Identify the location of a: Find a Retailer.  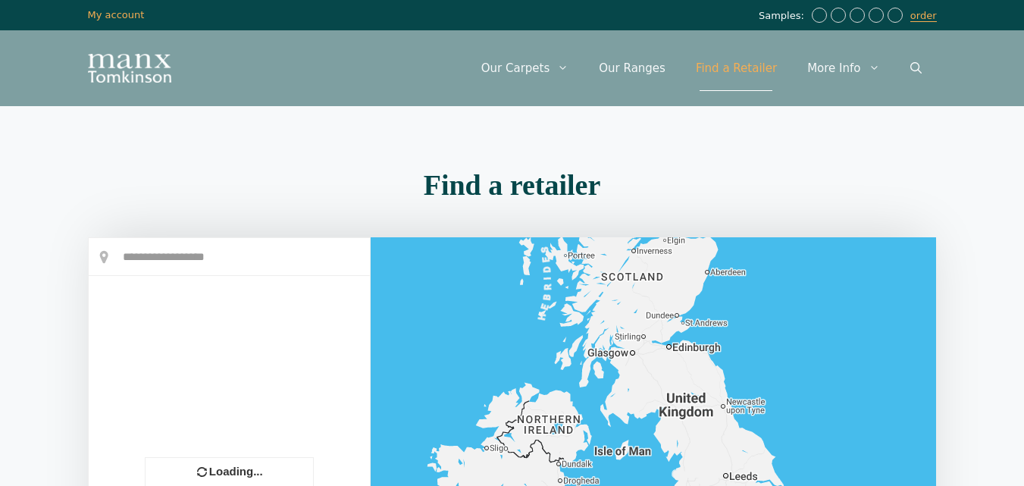
(736, 68).